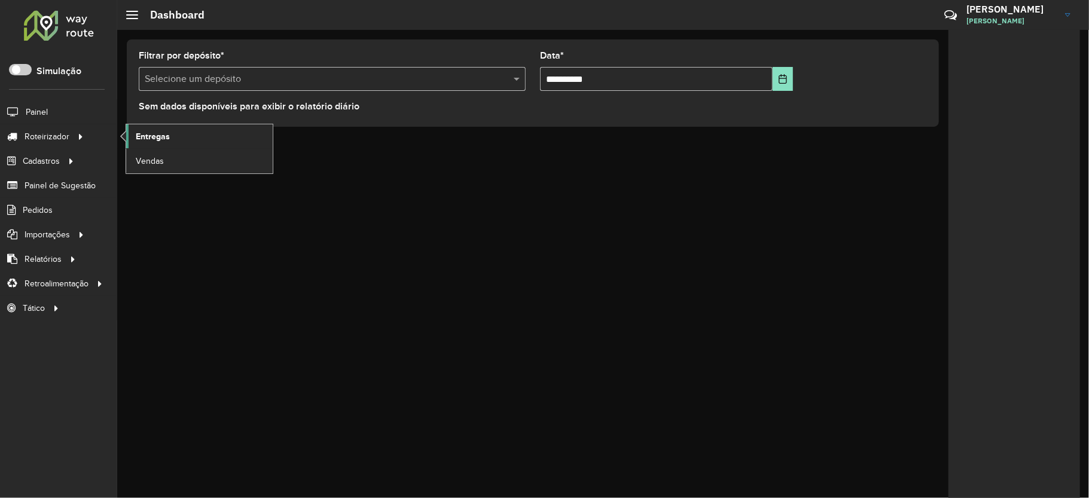  Describe the element at coordinates (47, 235) in the screenshot. I see `span: Importações` at that location.